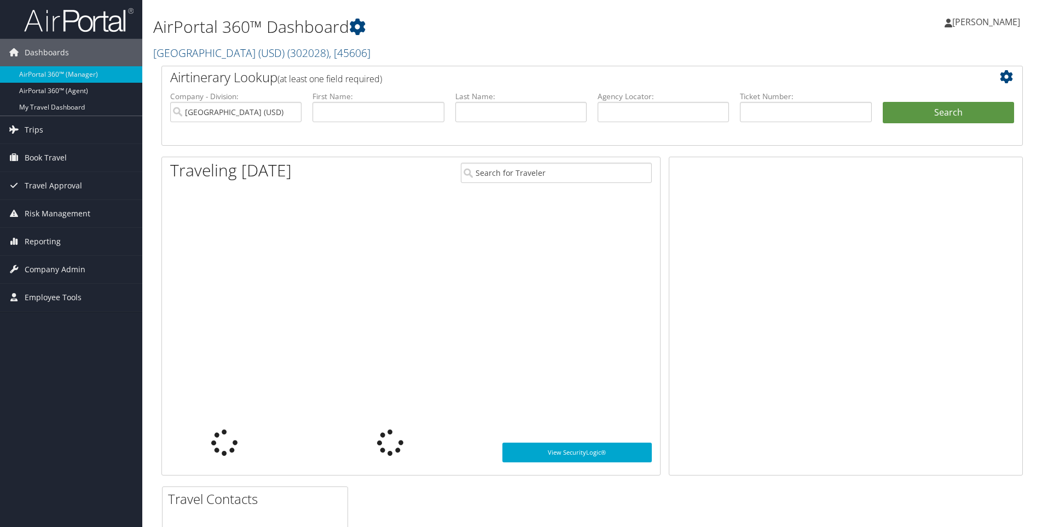 This screenshot has height=527, width=1042. I want to click on span: ( 302028 ), so click(308, 53).